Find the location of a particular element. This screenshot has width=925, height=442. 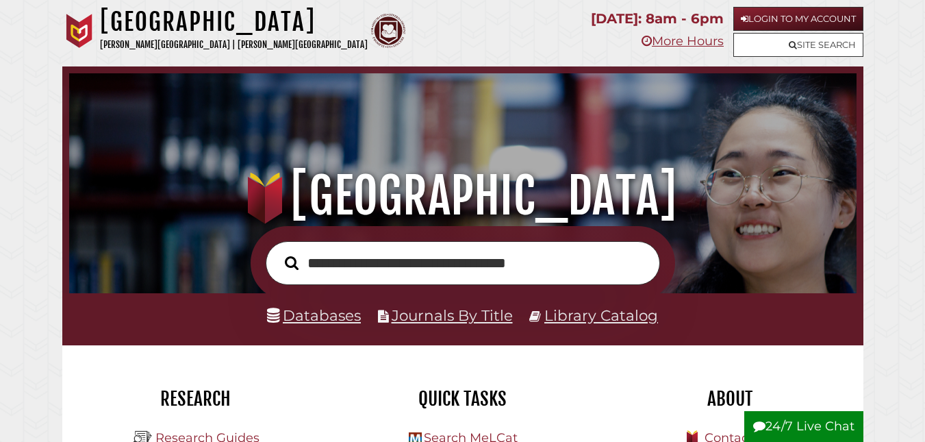

a: Library Catalog is located at coordinates (601, 315).